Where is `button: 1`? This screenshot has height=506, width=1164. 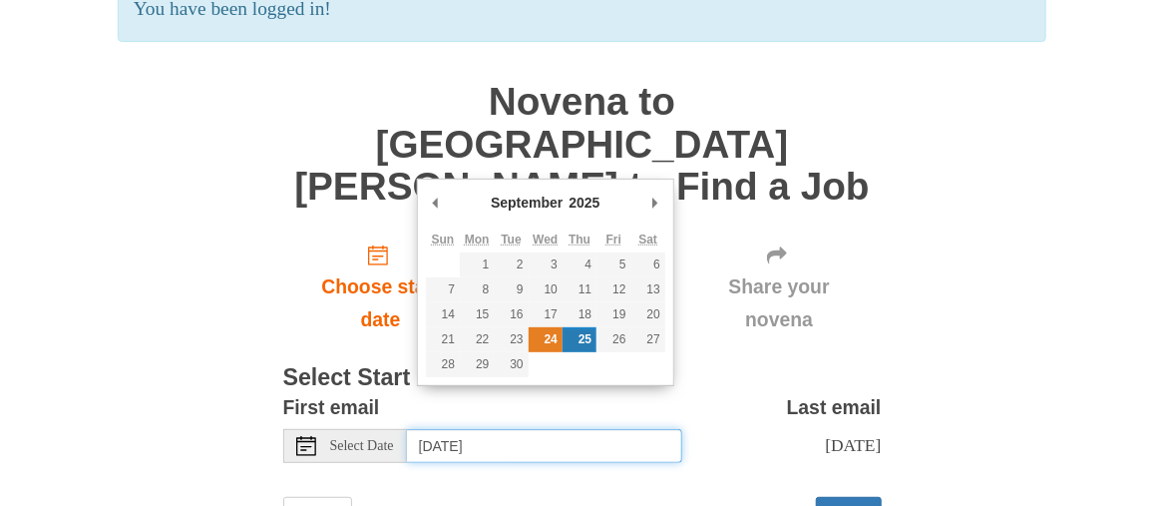 button: 1 is located at coordinates (477, 264).